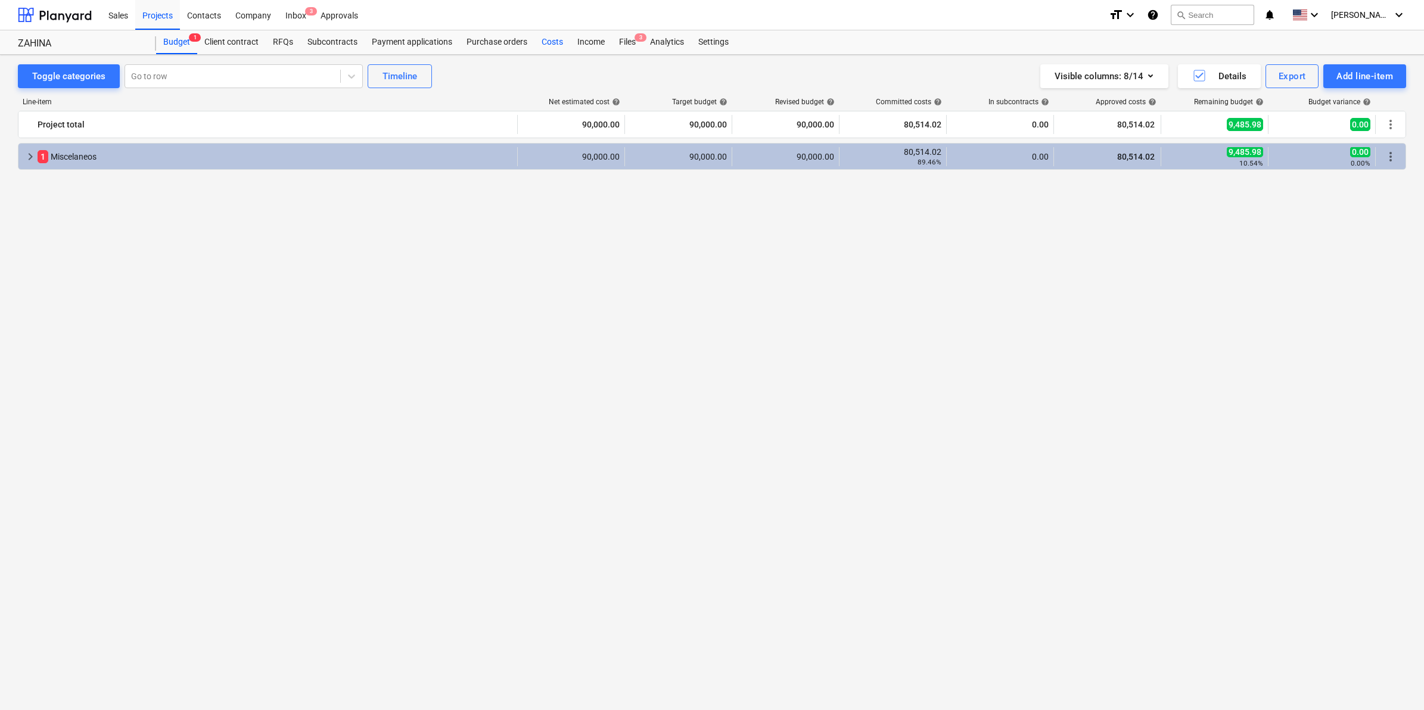 This screenshot has height=710, width=1424. I want to click on div: Committed costs, so click(909, 102).